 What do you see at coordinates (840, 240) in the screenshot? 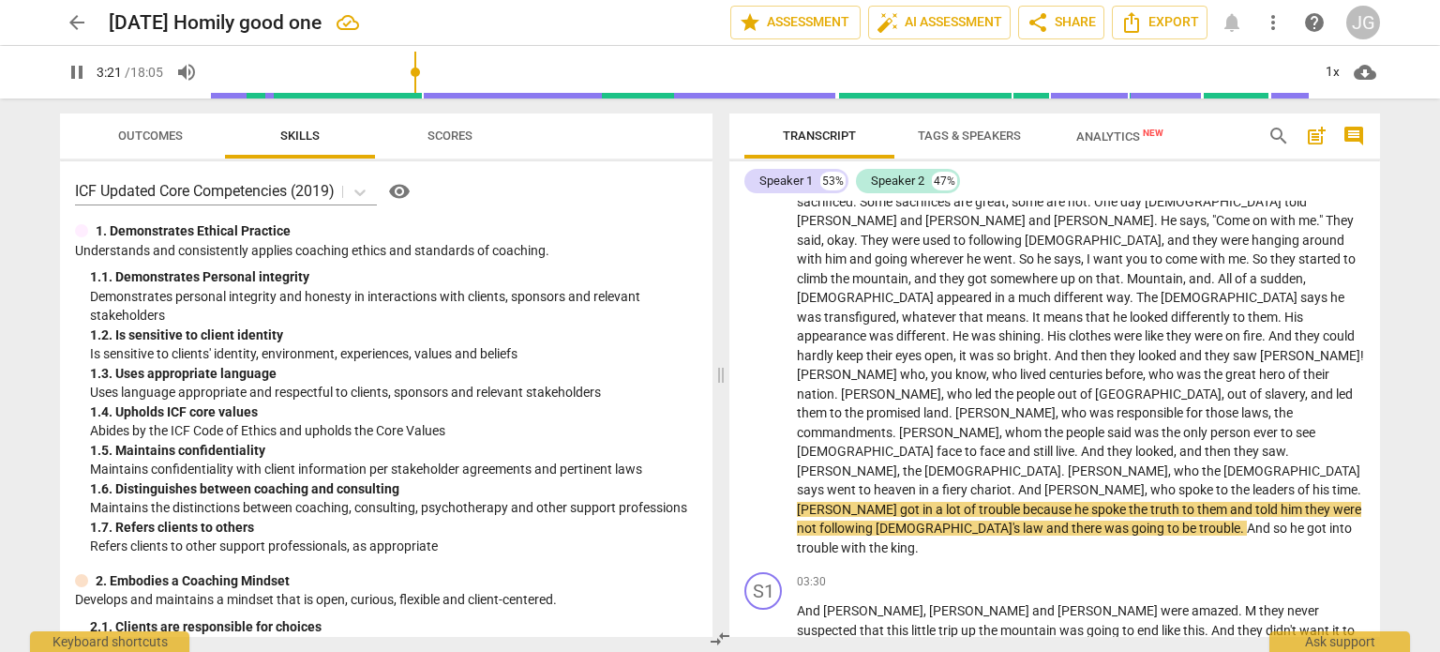
I see `span: okay` at bounding box center [840, 240].